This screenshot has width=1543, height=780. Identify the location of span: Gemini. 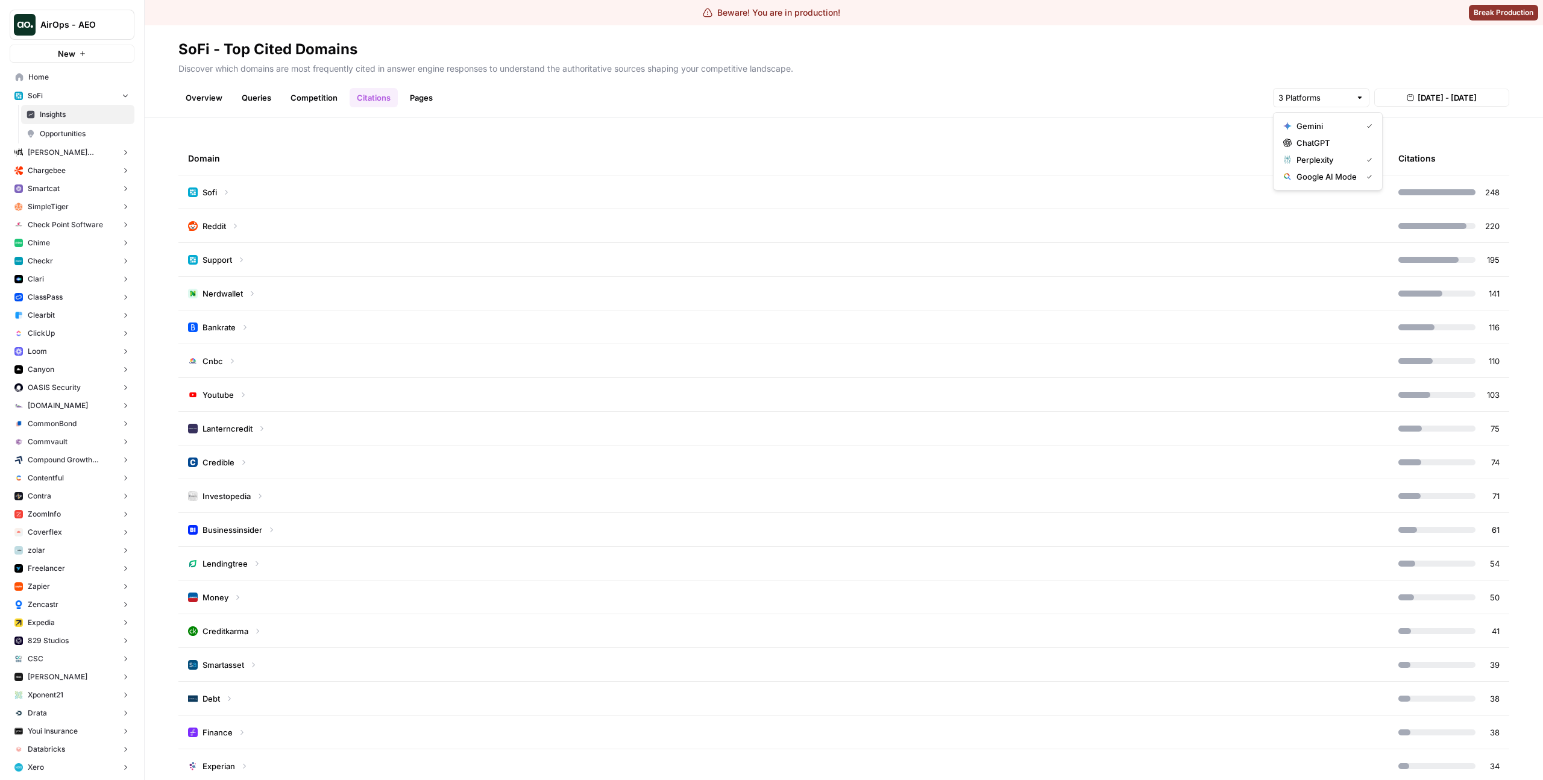
(1327, 126).